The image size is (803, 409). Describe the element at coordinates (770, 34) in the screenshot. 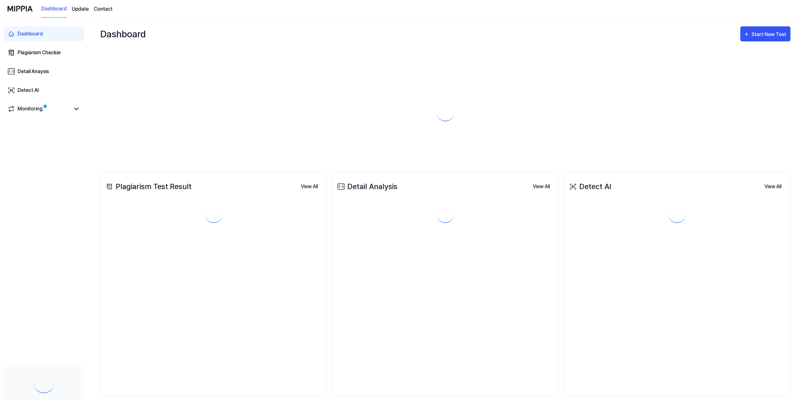

I see `div: Start New Test` at that location.